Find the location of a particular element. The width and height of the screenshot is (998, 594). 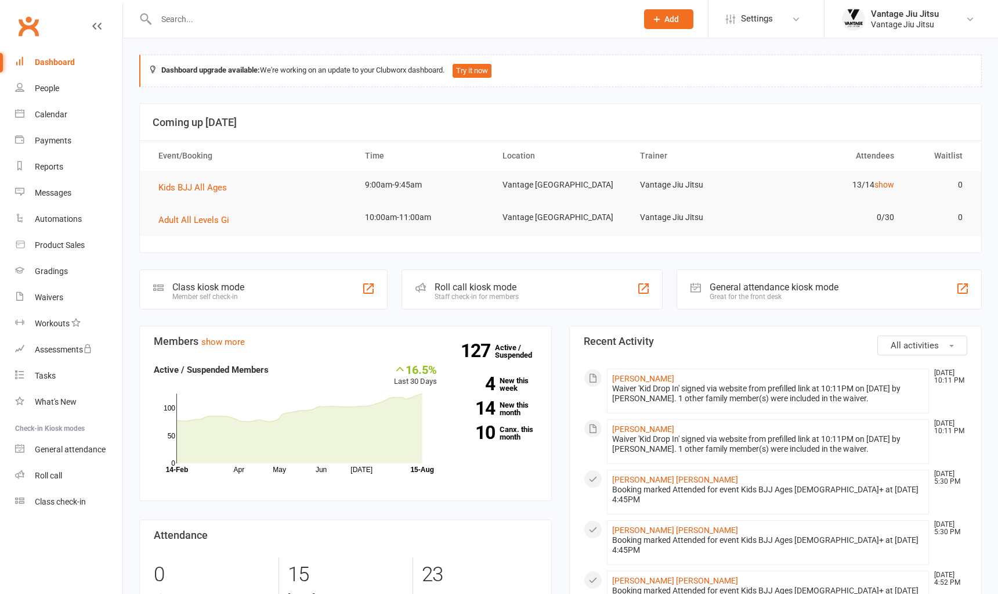

a: Clubworx is located at coordinates (28, 26).